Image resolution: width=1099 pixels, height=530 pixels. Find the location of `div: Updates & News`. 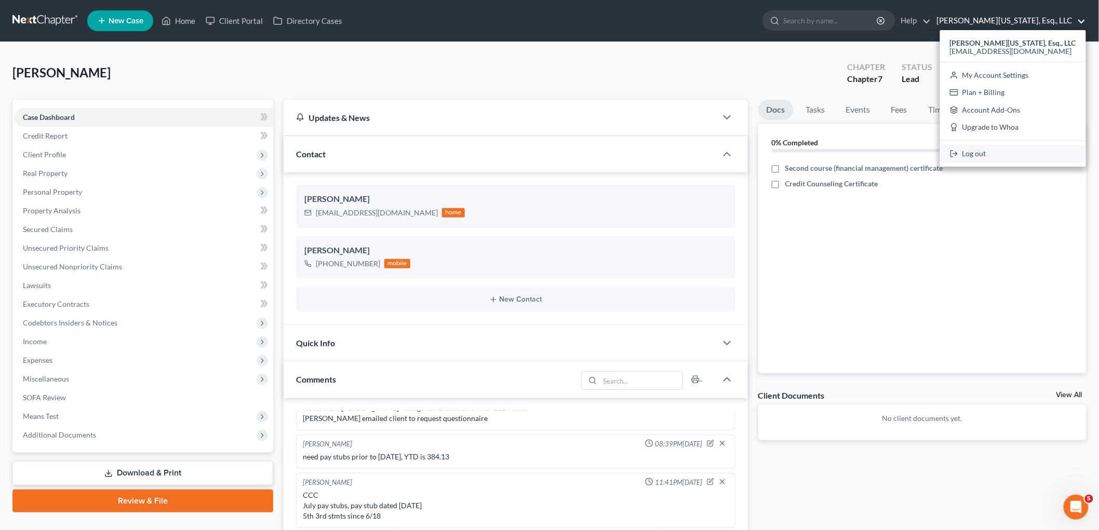

div: Updates & News is located at coordinates (500, 117).